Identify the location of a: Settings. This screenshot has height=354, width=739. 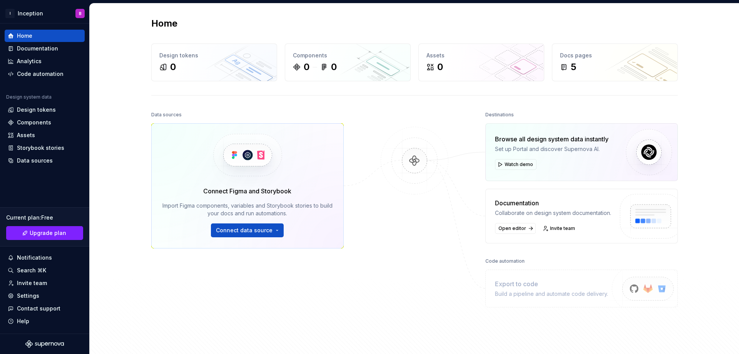
(45, 296).